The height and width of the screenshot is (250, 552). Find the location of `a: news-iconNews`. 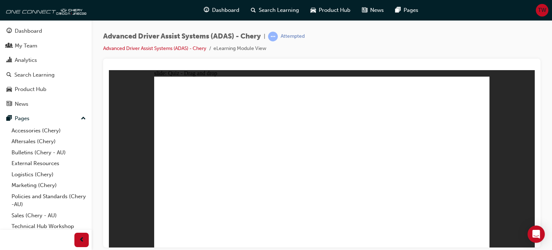

a: news-iconNews is located at coordinates (373, 10).